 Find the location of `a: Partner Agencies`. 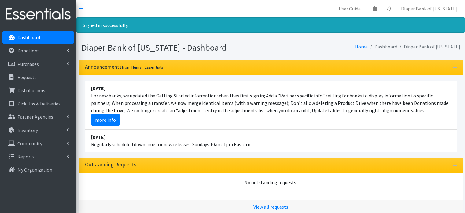

a: Partner Agencies is located at coordinates (38, 117).